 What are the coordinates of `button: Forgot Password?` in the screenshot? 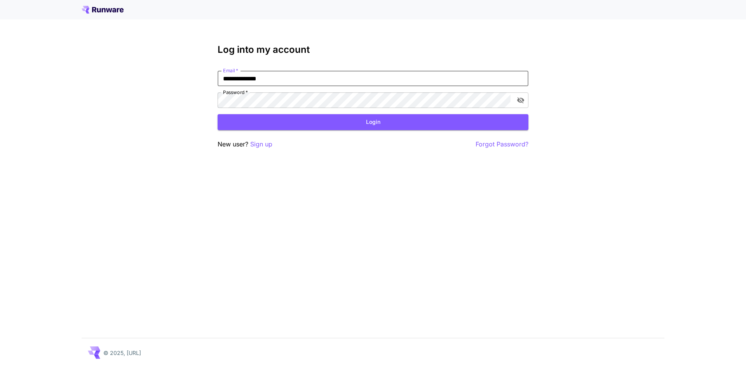 It's located at (502, 144).